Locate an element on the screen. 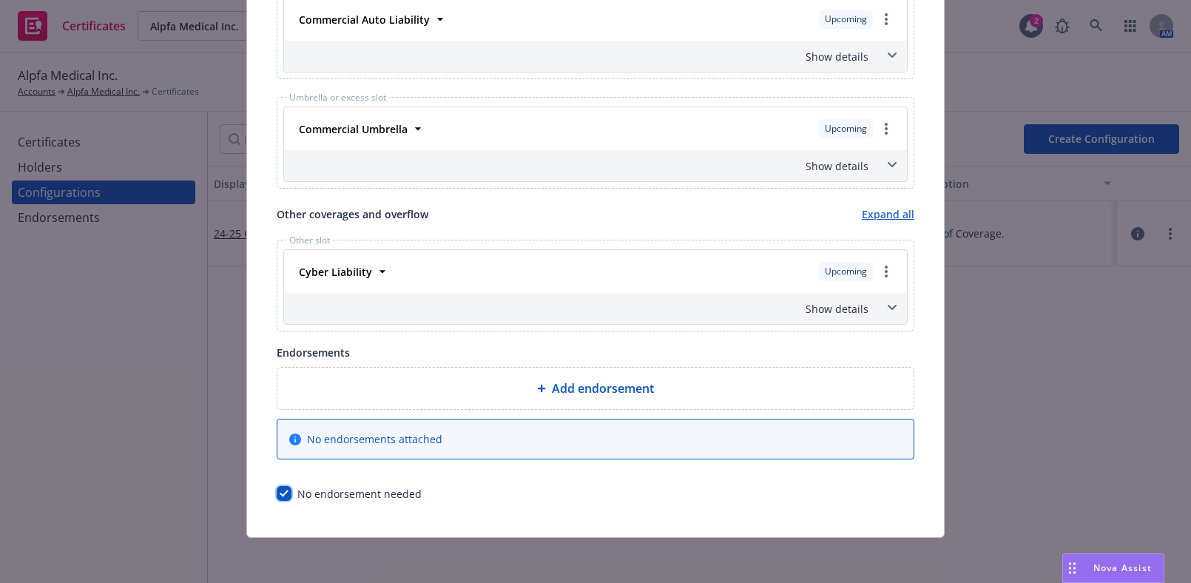 The image size is (1191, 583). span: Add endorsement is located at coordinates (603, 388).